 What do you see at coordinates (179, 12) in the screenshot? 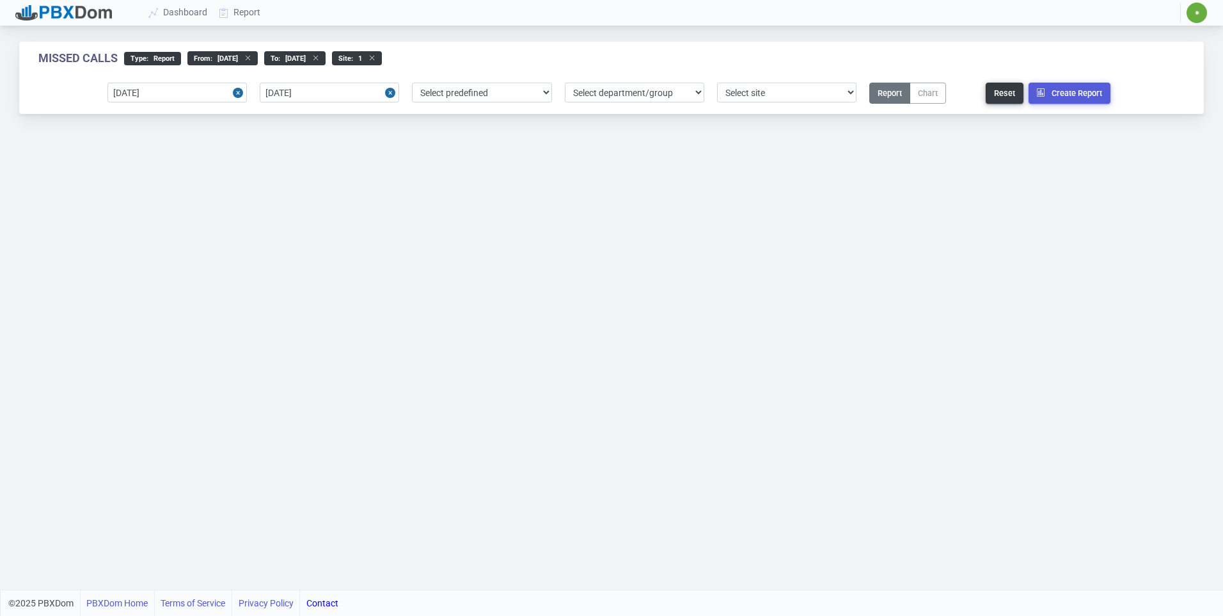
I see `a: Dashboard` at bounding box center [179, 12].